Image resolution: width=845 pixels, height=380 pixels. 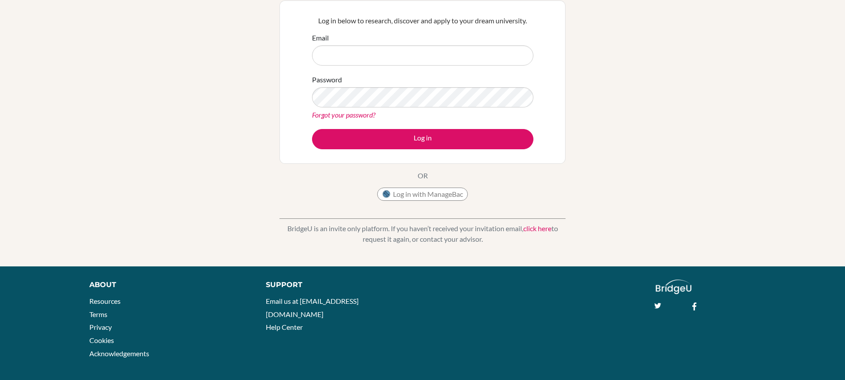 I want to click on p: Log in below to research, discover and apply to your dream university., so click(x=422, y=21).